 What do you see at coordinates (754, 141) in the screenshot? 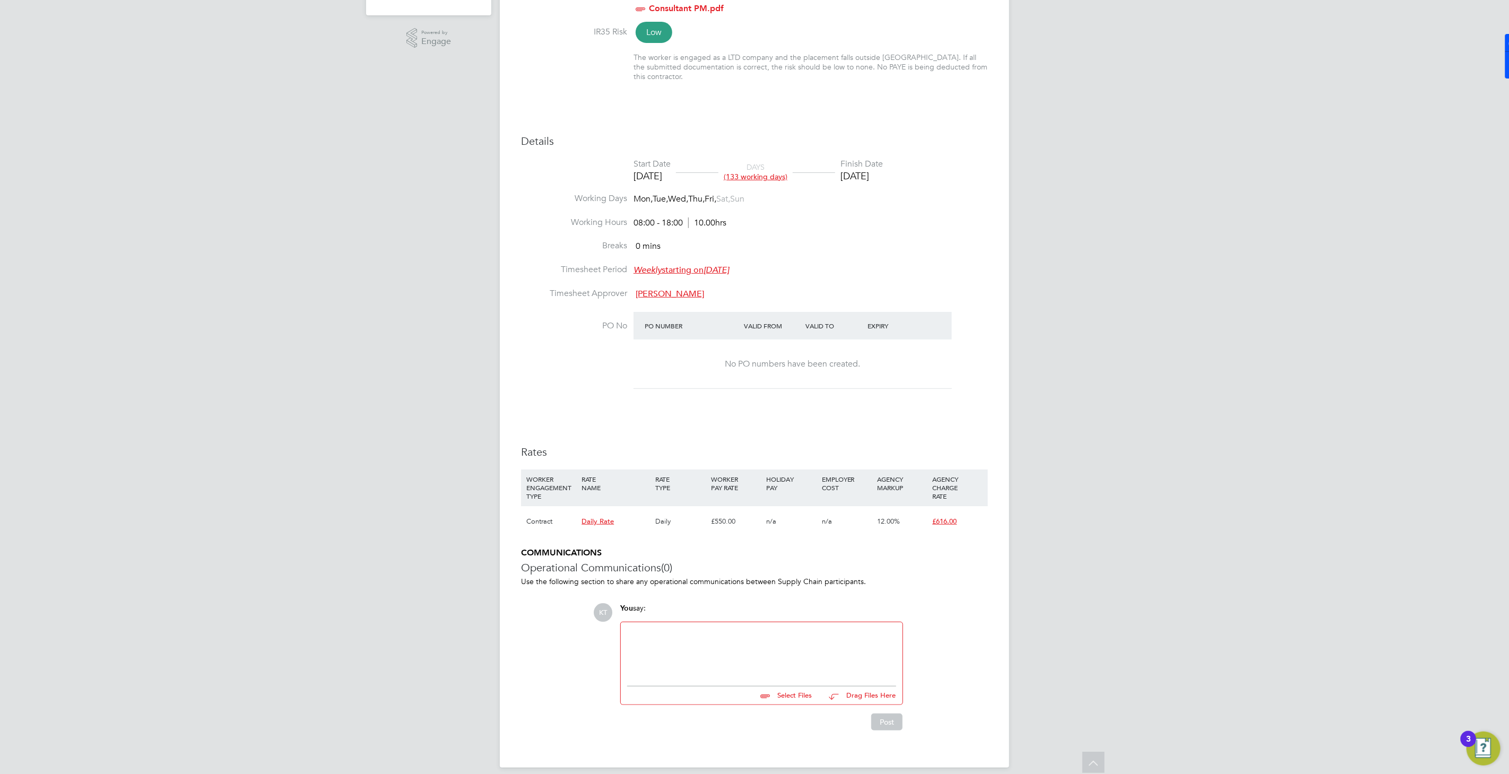
I see `h3: Details` at bounding box center [754, 141].